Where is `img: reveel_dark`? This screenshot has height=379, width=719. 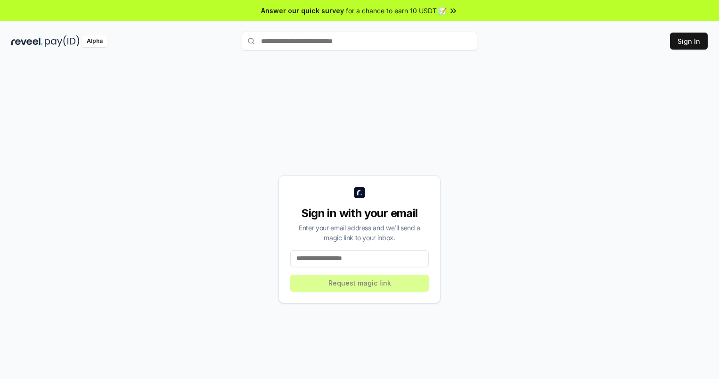 img: reveel_dark is located at coordinates (27, 41).